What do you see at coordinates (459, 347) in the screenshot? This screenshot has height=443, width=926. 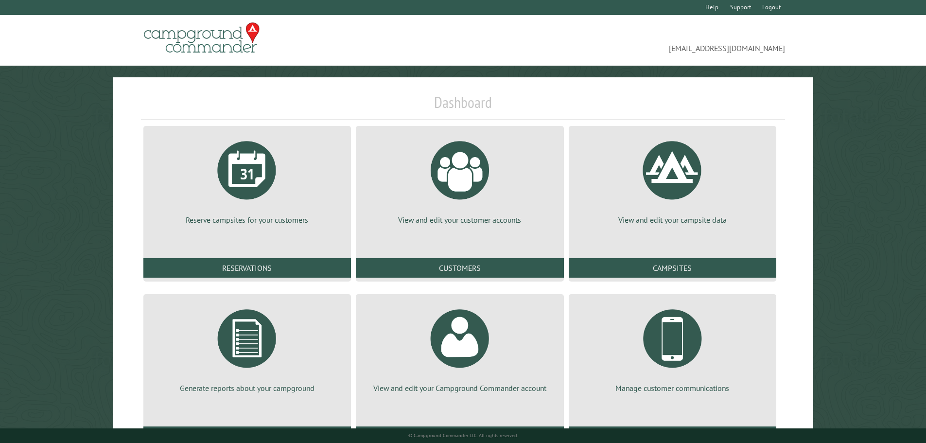 I see `a: View and edit your Campground Commander account` at bounding box center [459, 347].